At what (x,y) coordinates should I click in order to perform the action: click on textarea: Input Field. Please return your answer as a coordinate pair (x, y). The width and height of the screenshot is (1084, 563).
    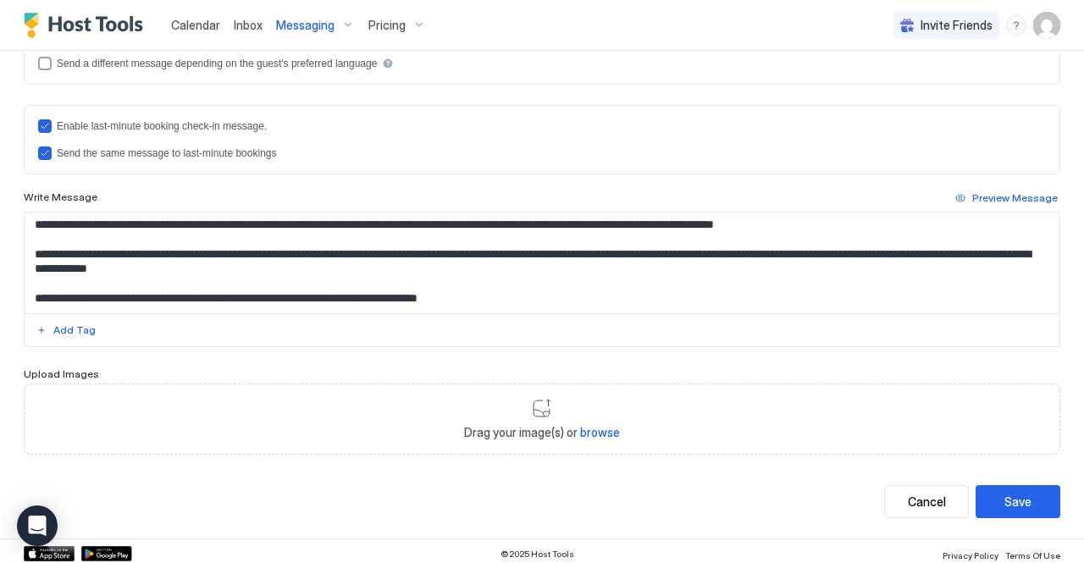
    Looking at the image, I should click on (535, 263).